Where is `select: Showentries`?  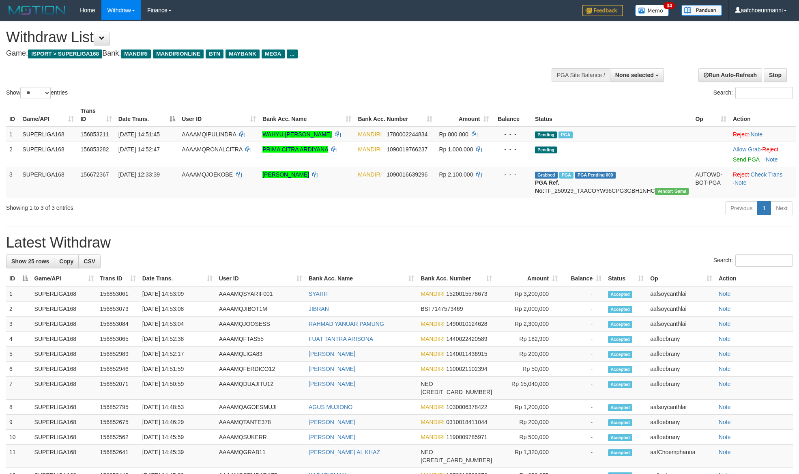
select: Showentries is located at coordinates (35, 93).